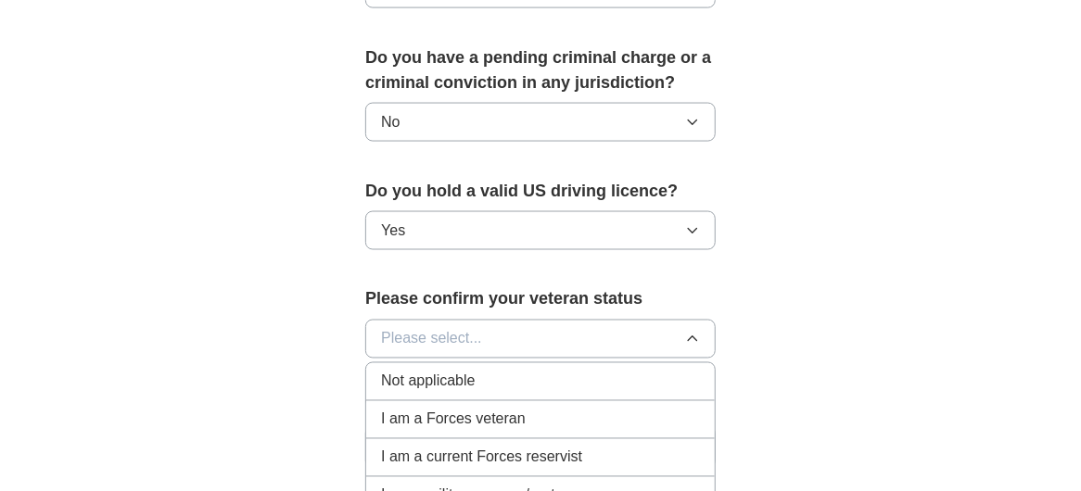 Image resolution: width=1081 pixels, height=491 pixels. What do you see at coordinates (453, 420) in the screenshot?
I see `span: I am a Forces veteran` at bounding box center [453, 420].